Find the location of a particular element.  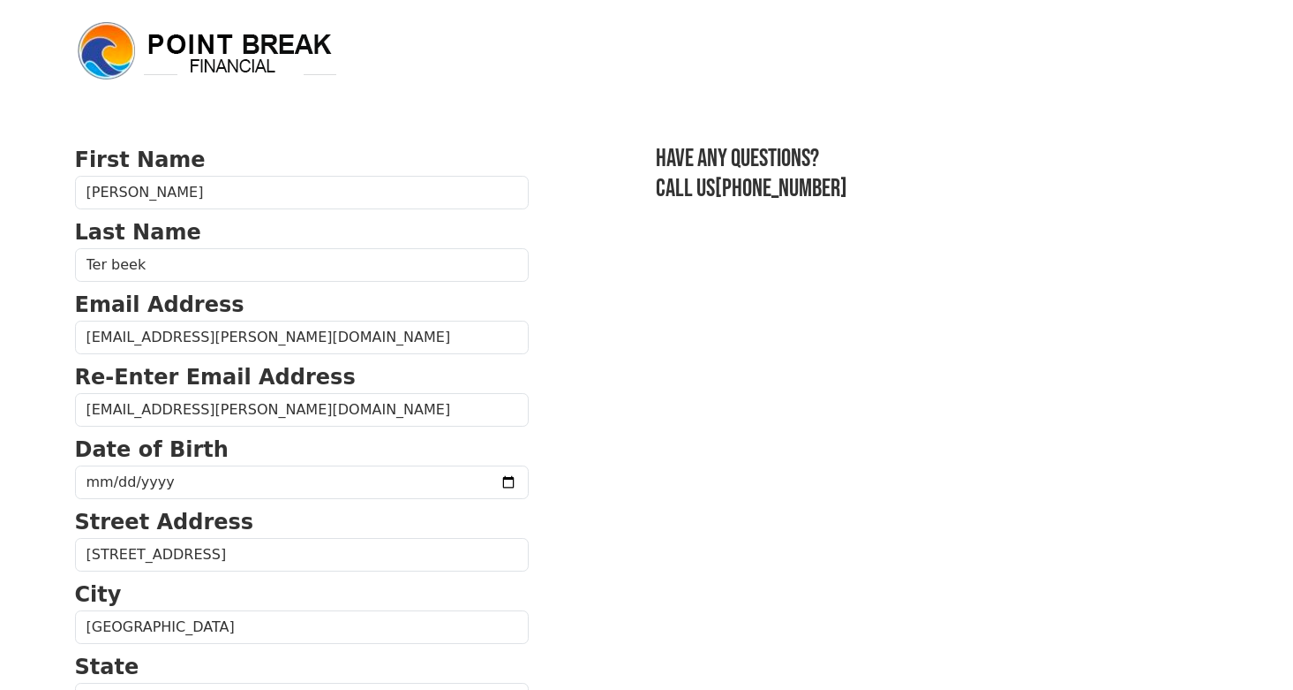

input: Street Address is located at coordinates (302, 554).